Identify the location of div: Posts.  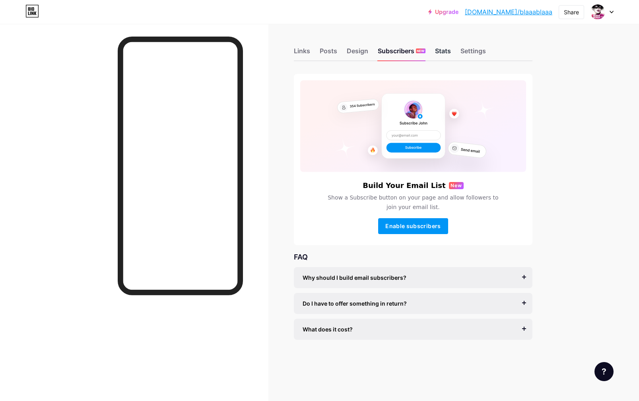
(328, 53).